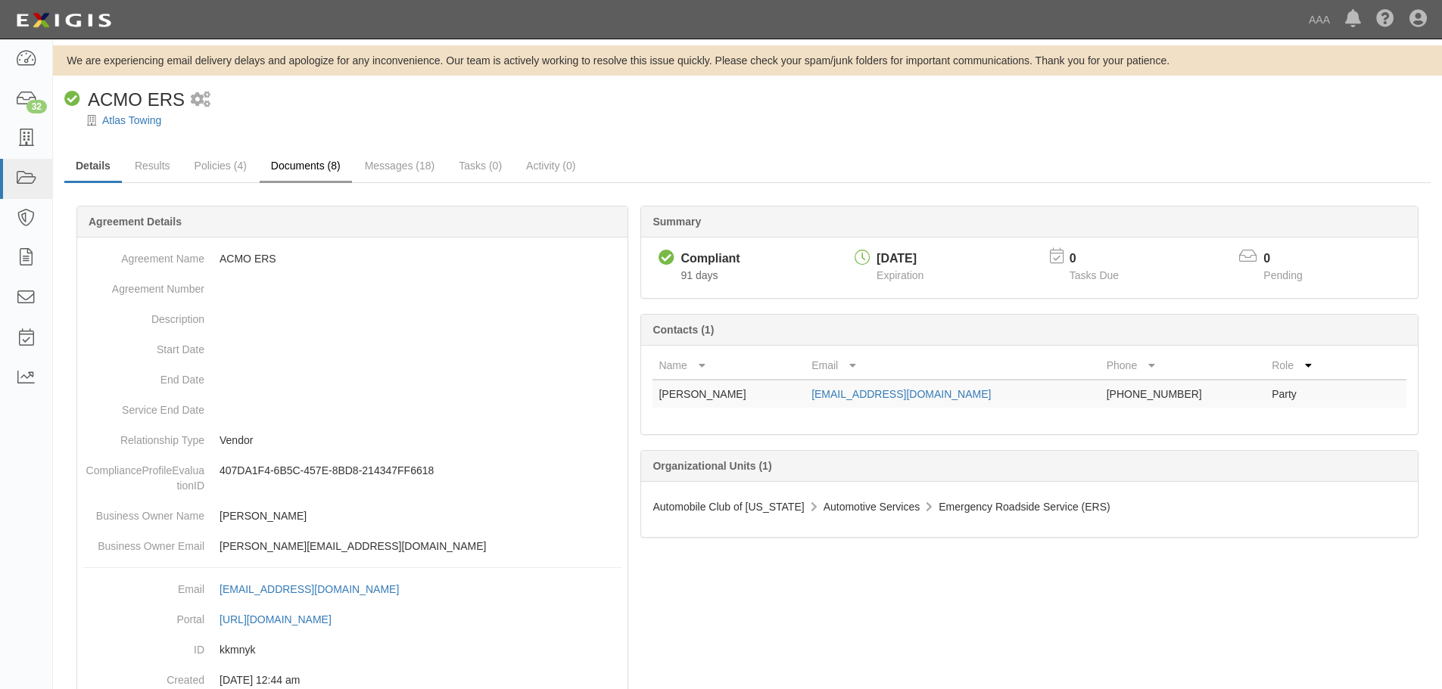 The width and height of the screenshot is (1442, 689). I want to click on dt: End Date, so click(144, 376).